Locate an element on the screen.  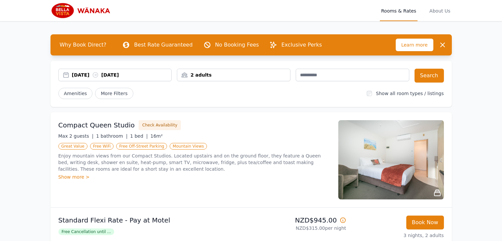
img: Bella Vista Wanaka is located at coordinates (82, 11).